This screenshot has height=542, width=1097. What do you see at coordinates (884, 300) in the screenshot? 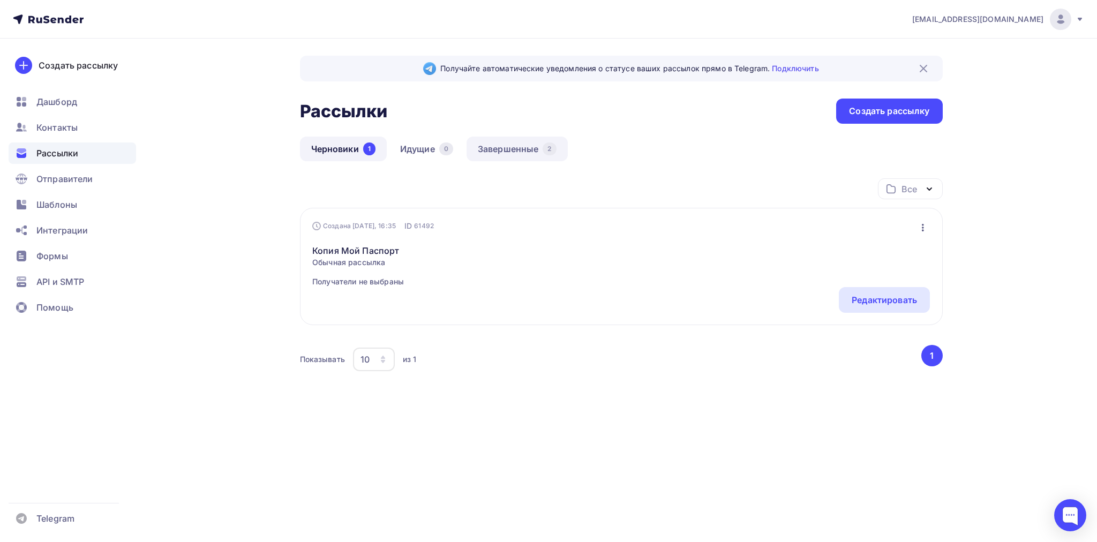
I see `div: Редактировать` at bounding box center [884, 300].